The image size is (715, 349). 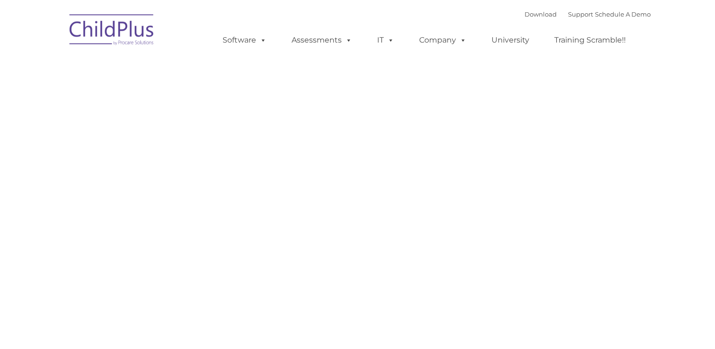 What do you see at coordinates (623, 14) in the screenshot?
I see `a: Schedule A Demo` at bounding box center [623, 14].